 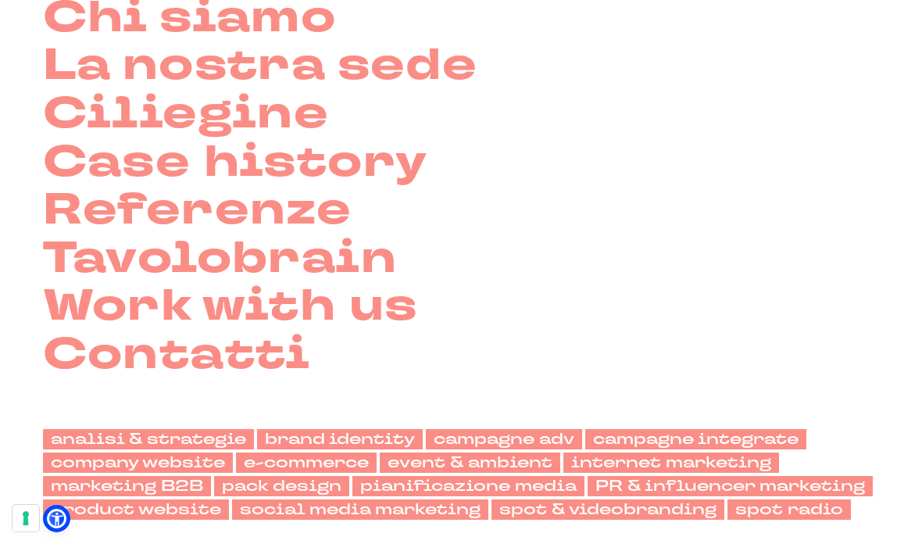 What do you see at coordinates (789, 510) in the screenshot?
I see `a: spot radio` at bounding box center [789, 510].